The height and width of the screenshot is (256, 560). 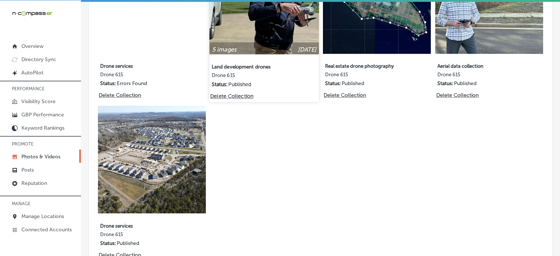 What do you see at coordinates (224, 49) in the screenshot?
I see `p: 5 images` at bounding box center [224, 49].